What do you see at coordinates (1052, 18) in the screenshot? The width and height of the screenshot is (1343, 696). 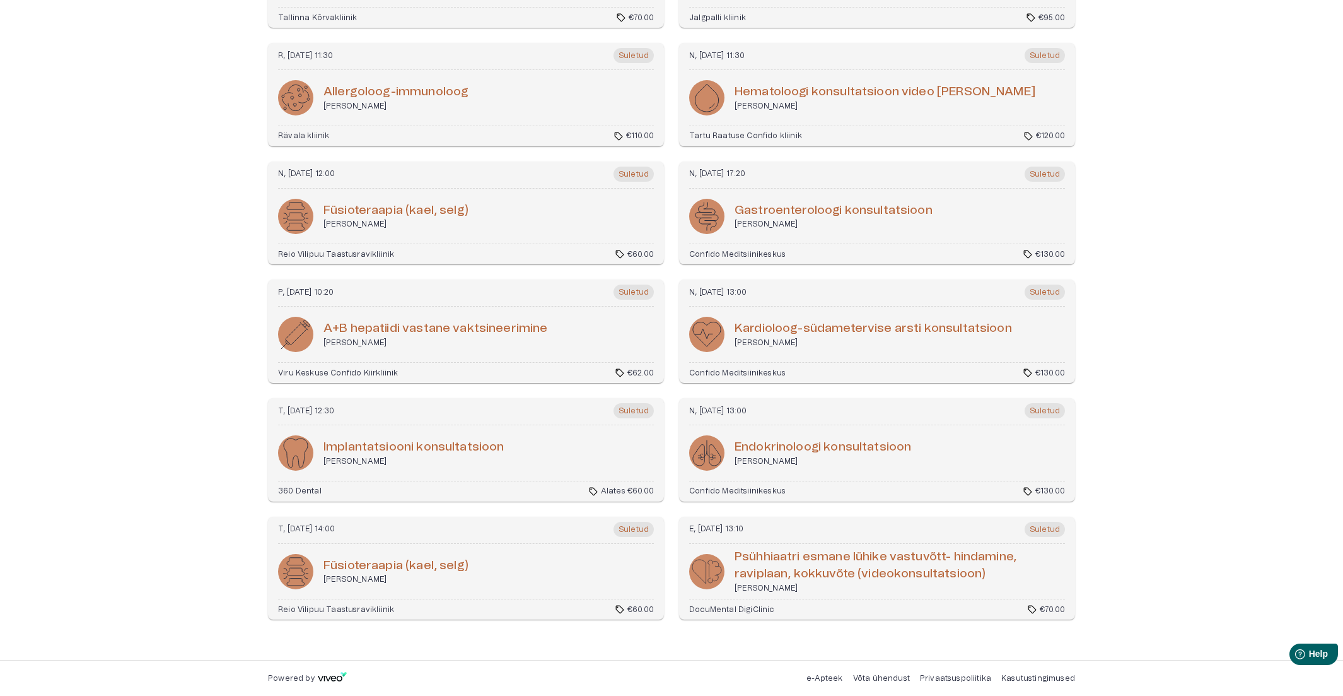 I see `p: €95.00` at bounding box center [1052, 18].